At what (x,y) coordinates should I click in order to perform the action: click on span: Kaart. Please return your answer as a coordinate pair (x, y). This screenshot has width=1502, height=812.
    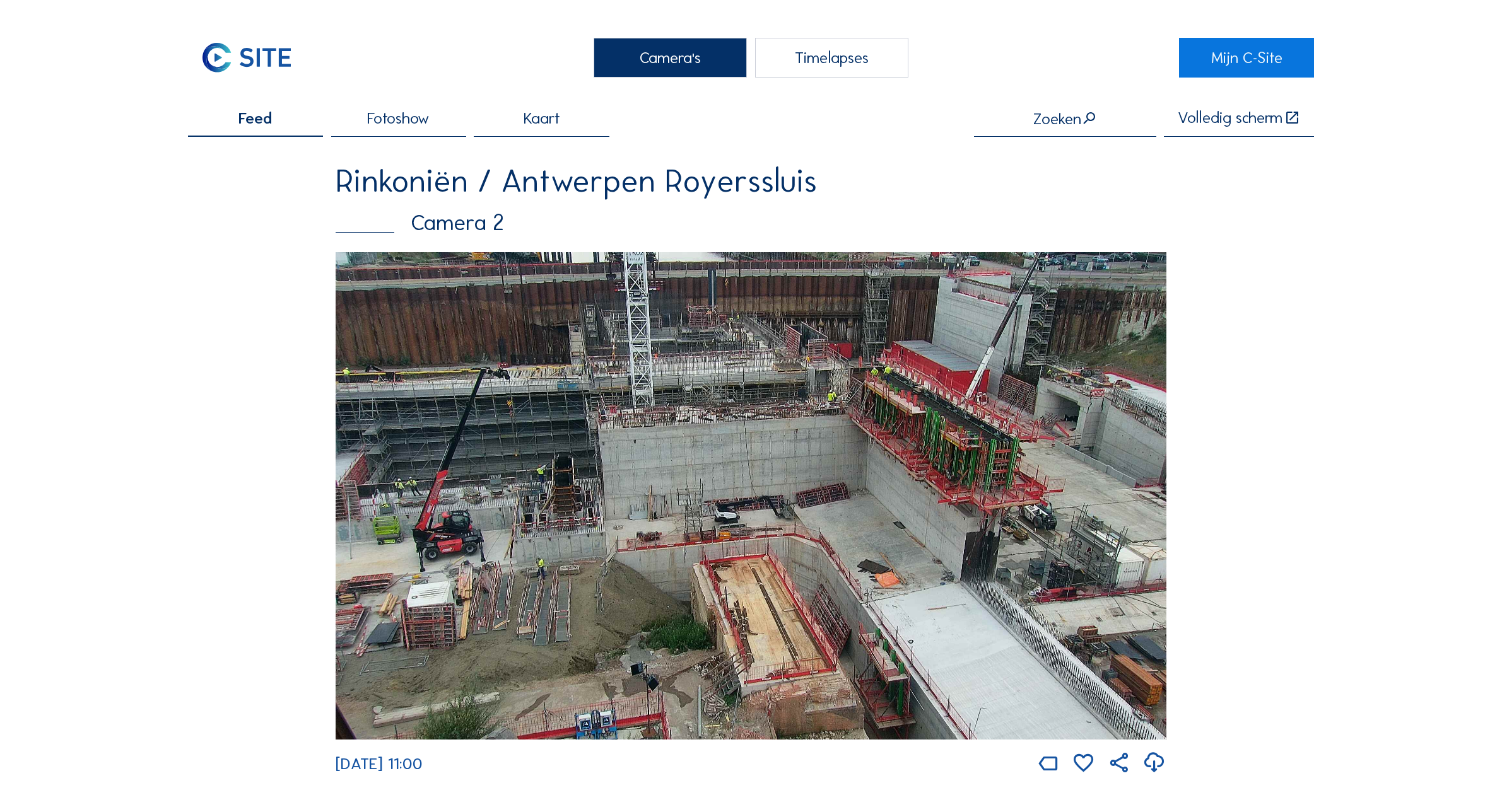
    Looking at the image, I should click on (542, 118).